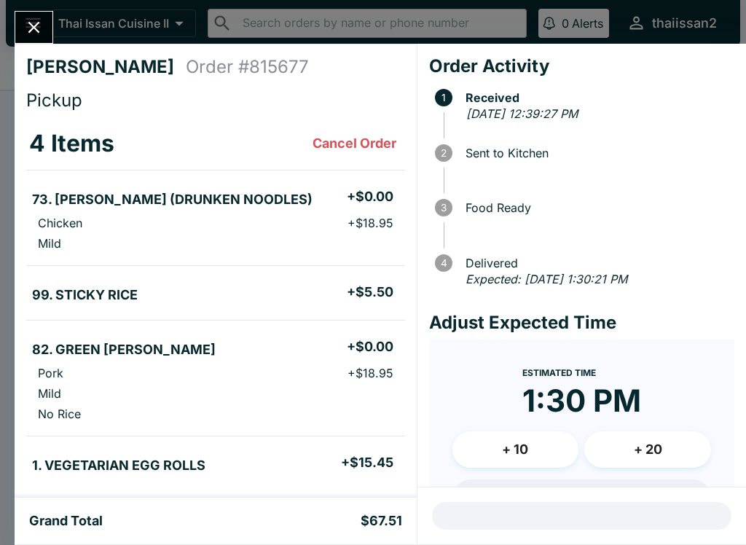 This screenshot has height=545, width=746. I want to click on h5: + $15.45, so click(367, 463).